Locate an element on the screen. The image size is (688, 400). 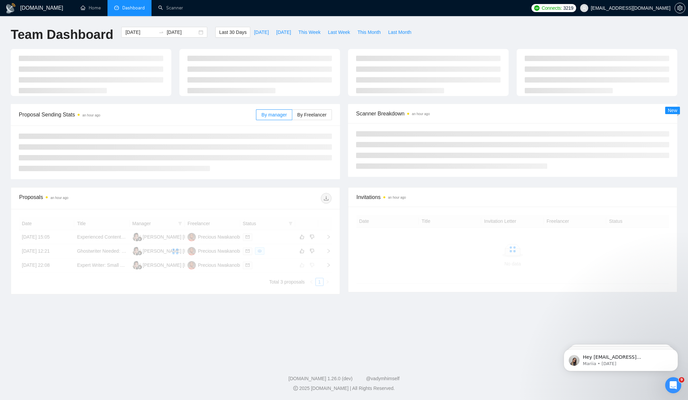
button: Last Month is located at coordinates (399, 32).